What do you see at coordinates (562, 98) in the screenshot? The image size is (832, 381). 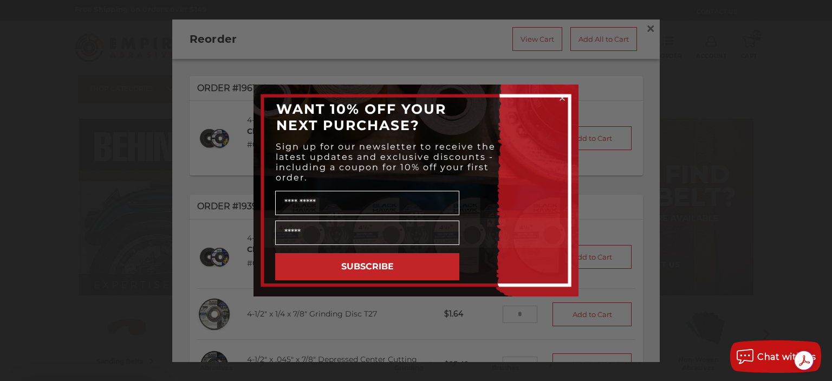 I see `button: Close dialog` at bounding box center [562, 98].